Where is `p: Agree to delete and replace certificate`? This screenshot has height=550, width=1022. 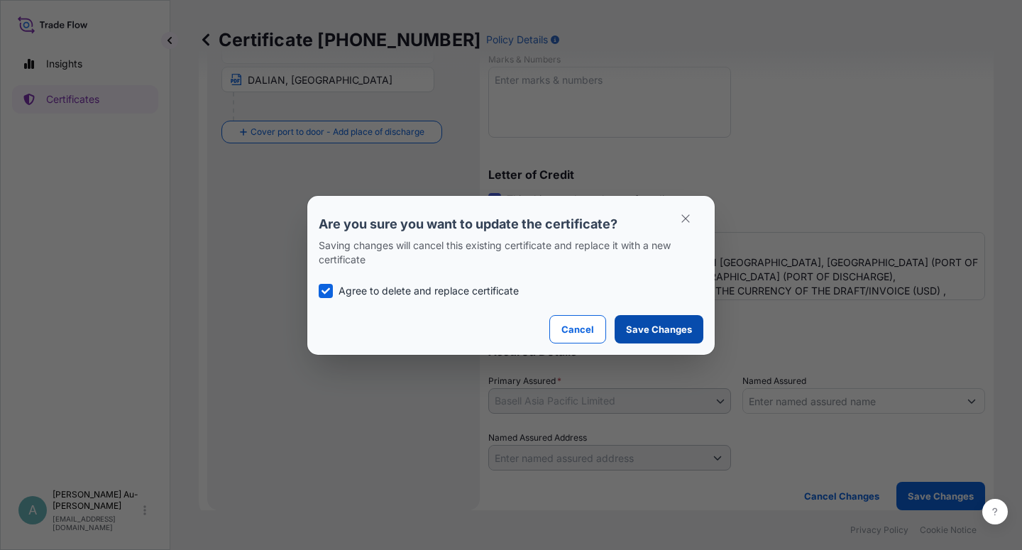 p: Agree to delete and replace certificate is located at coordinates (429, 291).